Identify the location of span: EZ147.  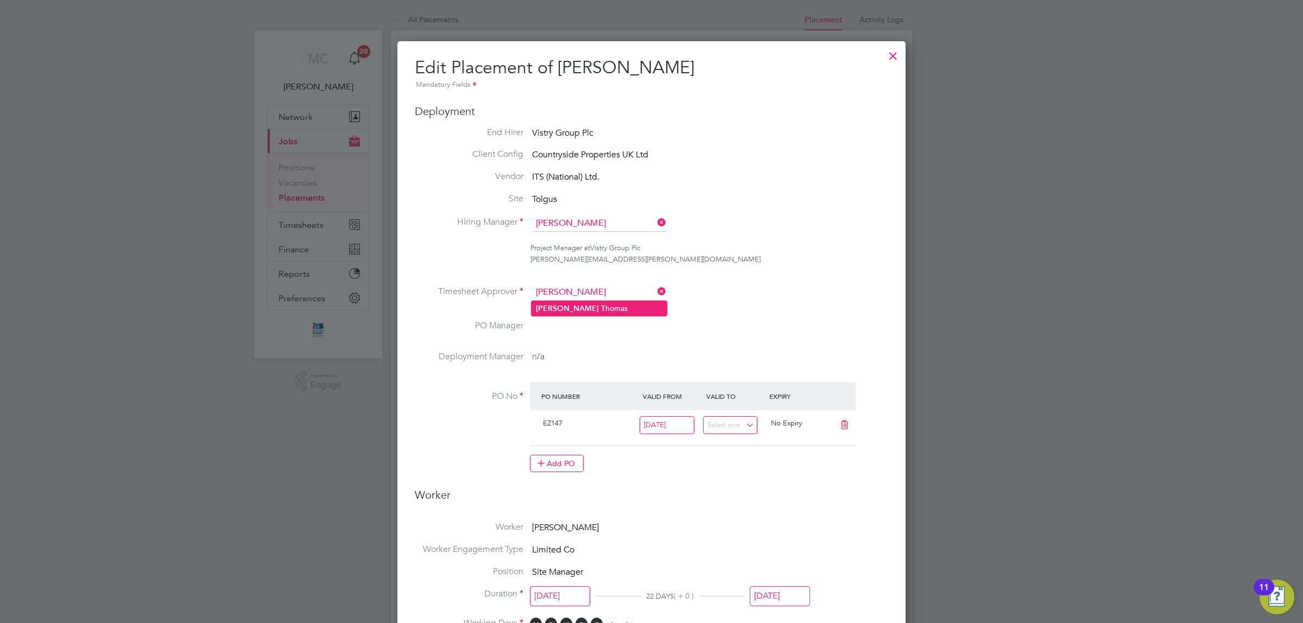
(553, 423).